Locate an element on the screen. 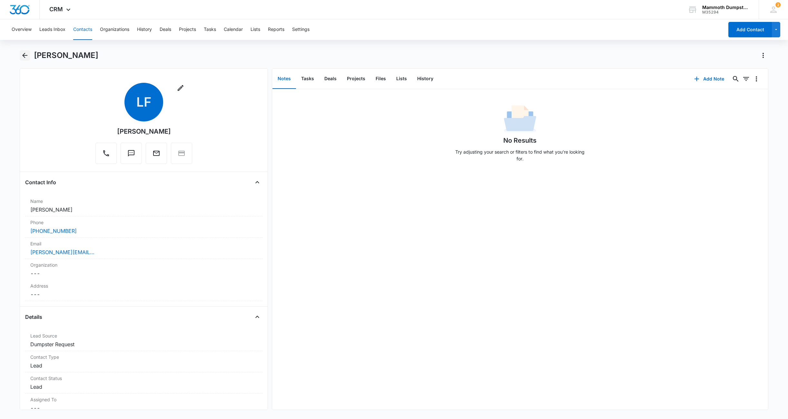 This screenshot has height=419, width=788. button: Reports is located at coordinates (276, 30).